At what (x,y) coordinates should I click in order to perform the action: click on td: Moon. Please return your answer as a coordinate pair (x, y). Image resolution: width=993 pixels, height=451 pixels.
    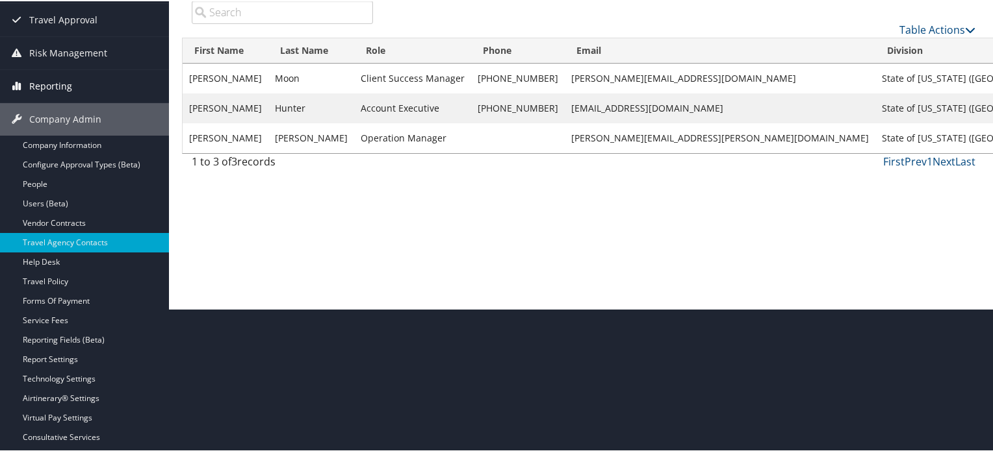
    Looking at the image, I should click on (311, 77).